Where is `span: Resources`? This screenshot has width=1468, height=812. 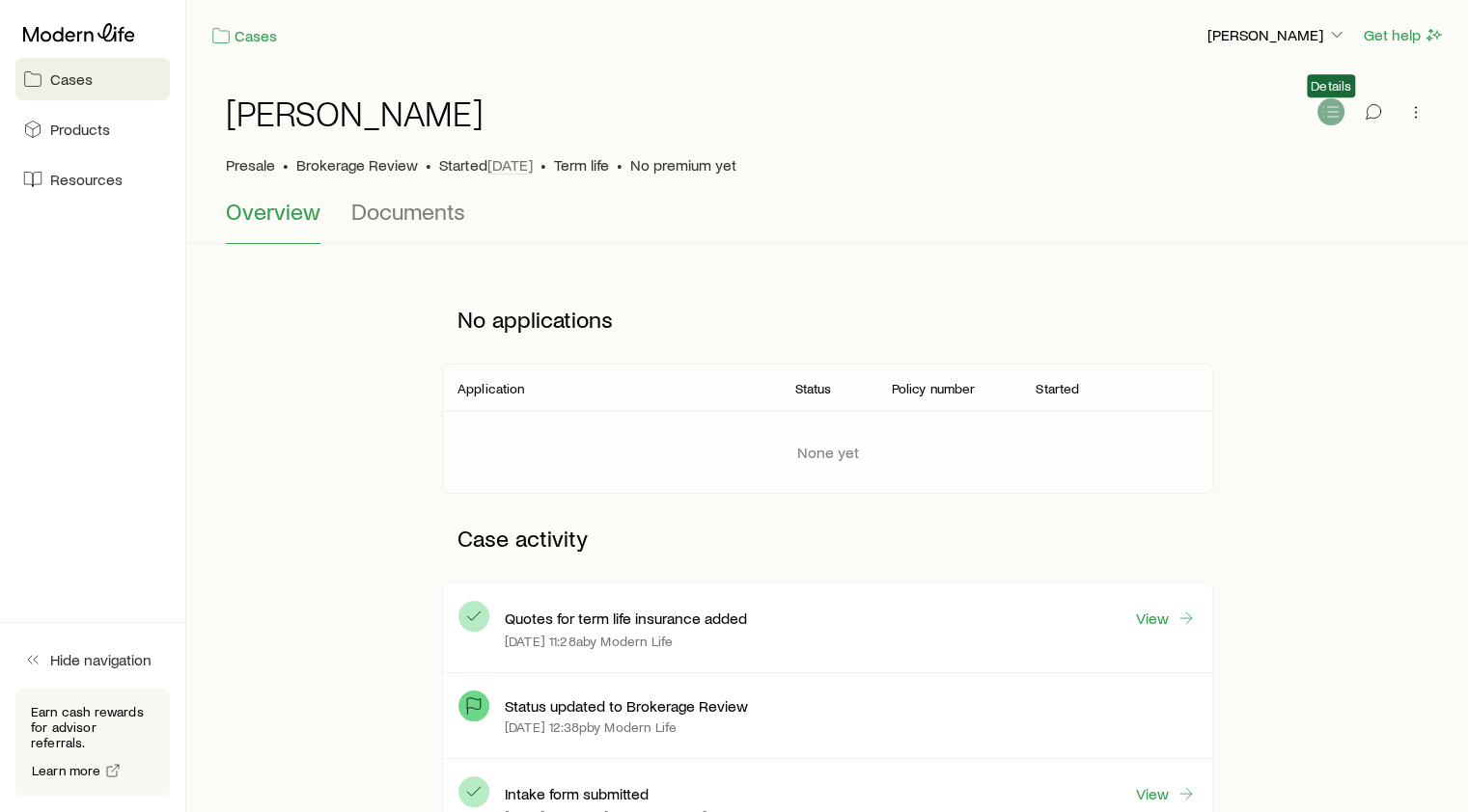 span: Resources is located at coordinates (86, 180).